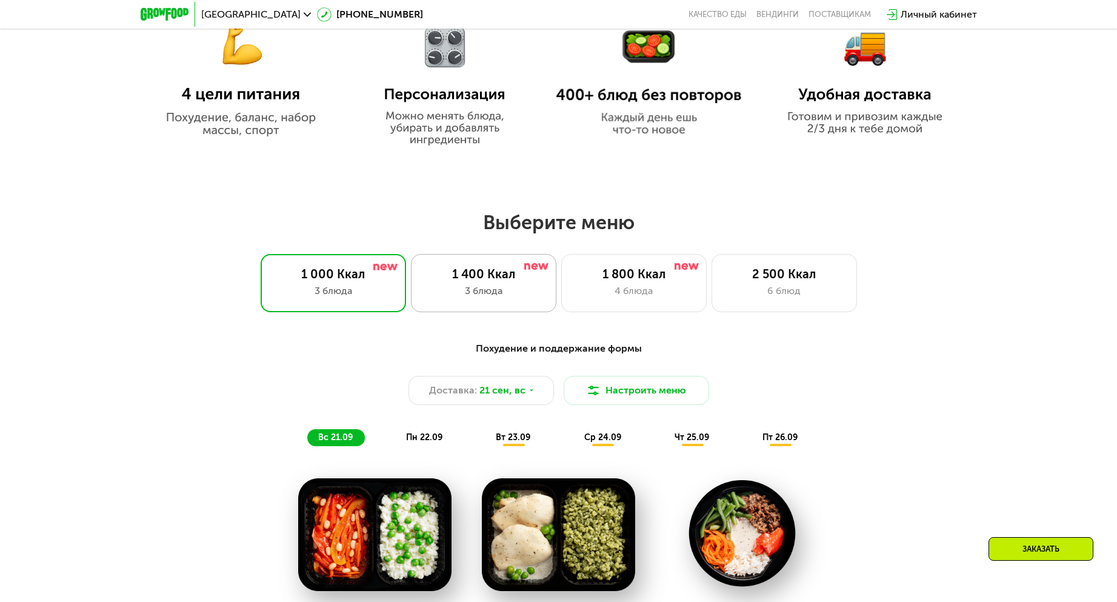 The height and width of the screenshot is (602, 1117). What do you see at coordinates (780, 437) in the screenshot?
I see `span: пт 26.09` at bounding box center [780, 437].